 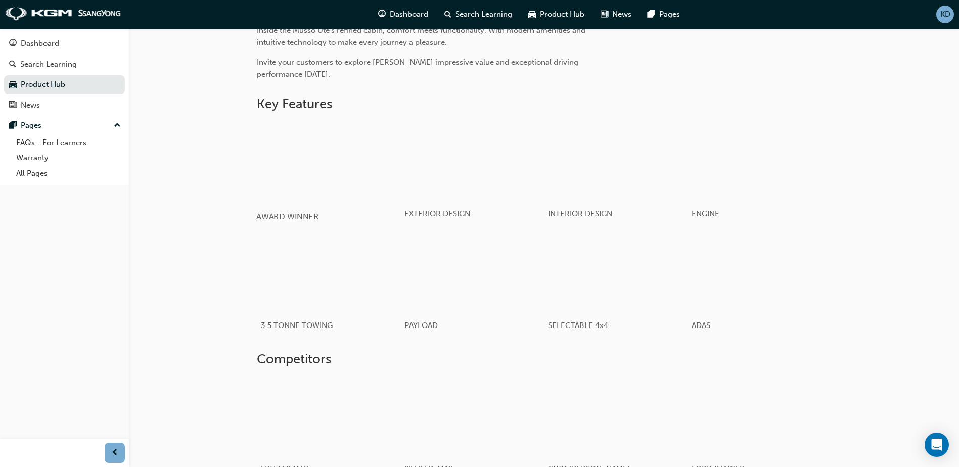 What do you see at coordinates (30, 105) in the screenshot?
I see `div: News` at bounding box center [30, 105].